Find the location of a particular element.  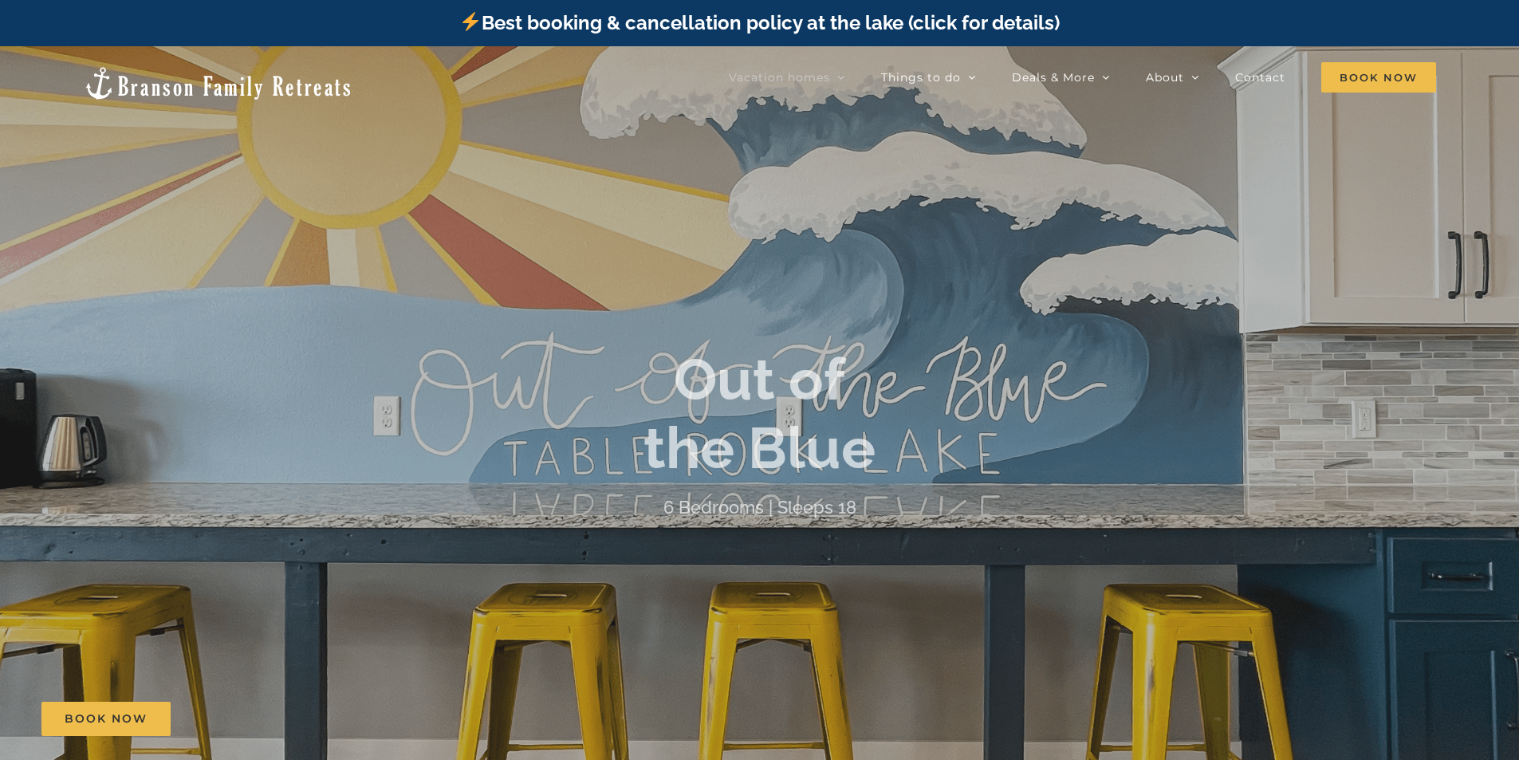

span: Contact is located at coordinates (1260, 77).